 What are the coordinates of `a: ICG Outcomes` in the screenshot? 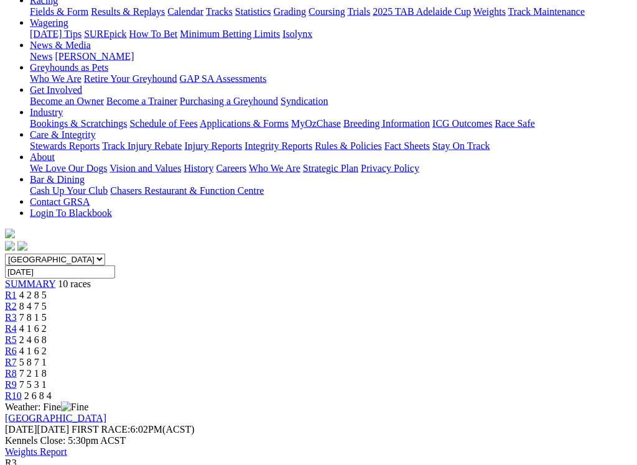 It's located at (462, 123).